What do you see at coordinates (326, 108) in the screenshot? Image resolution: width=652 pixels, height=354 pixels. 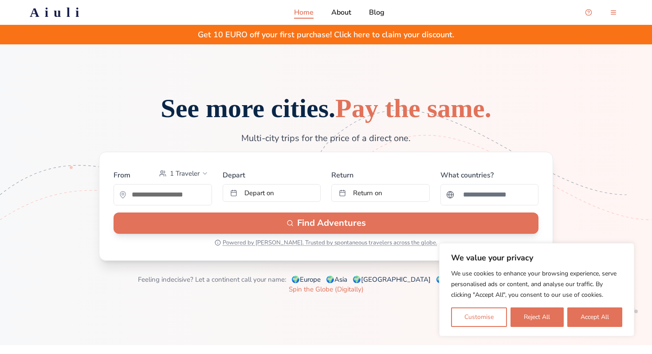 I see `span: See more cities.` at bounding box center [326, 108].